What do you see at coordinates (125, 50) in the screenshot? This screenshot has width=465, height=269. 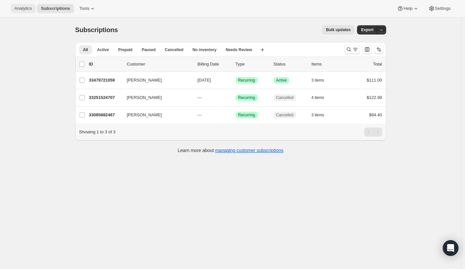 I see `span: Prepaid` at bounding box center [125, 50].